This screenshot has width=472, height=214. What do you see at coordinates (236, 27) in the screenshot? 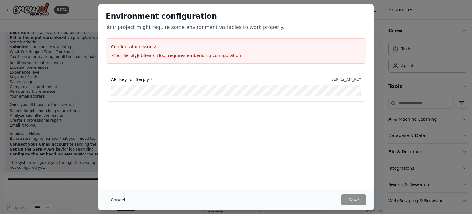
I see `p: Your project might require some environment variables to work properly.` at bounding box center [236, 27].